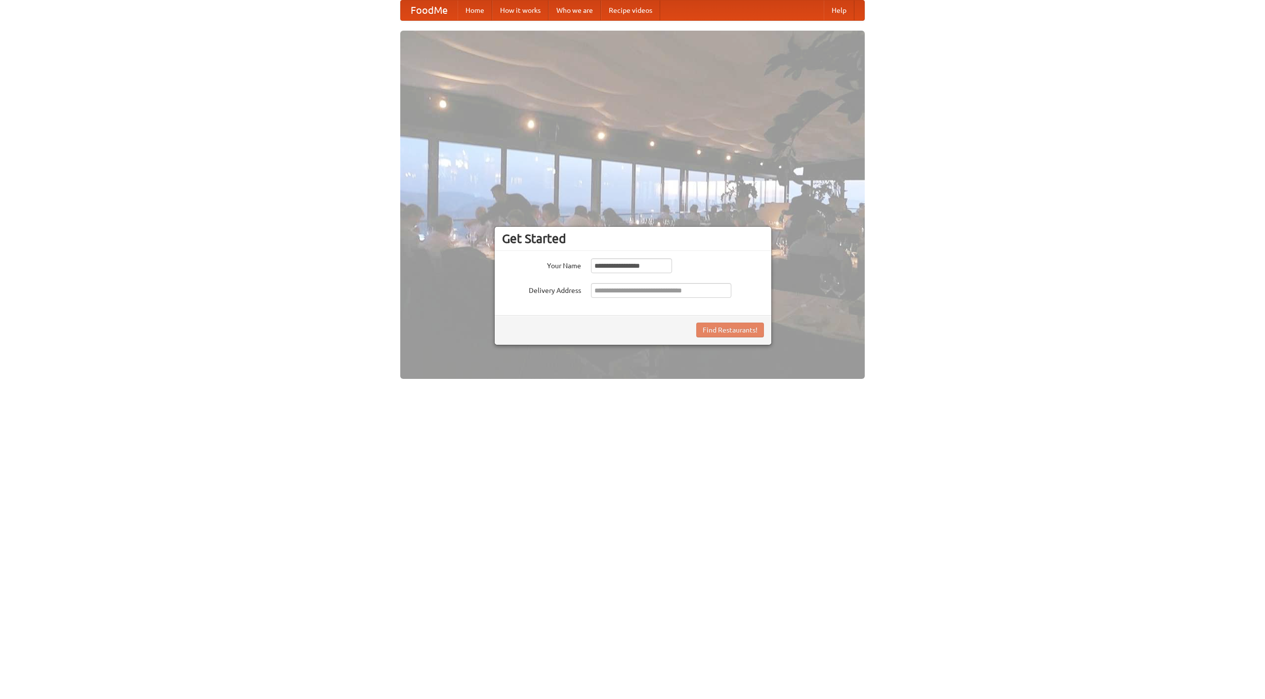 The height and width of the screenshot is (699, 1265). I want to click on a: Home, so click(475, 10).